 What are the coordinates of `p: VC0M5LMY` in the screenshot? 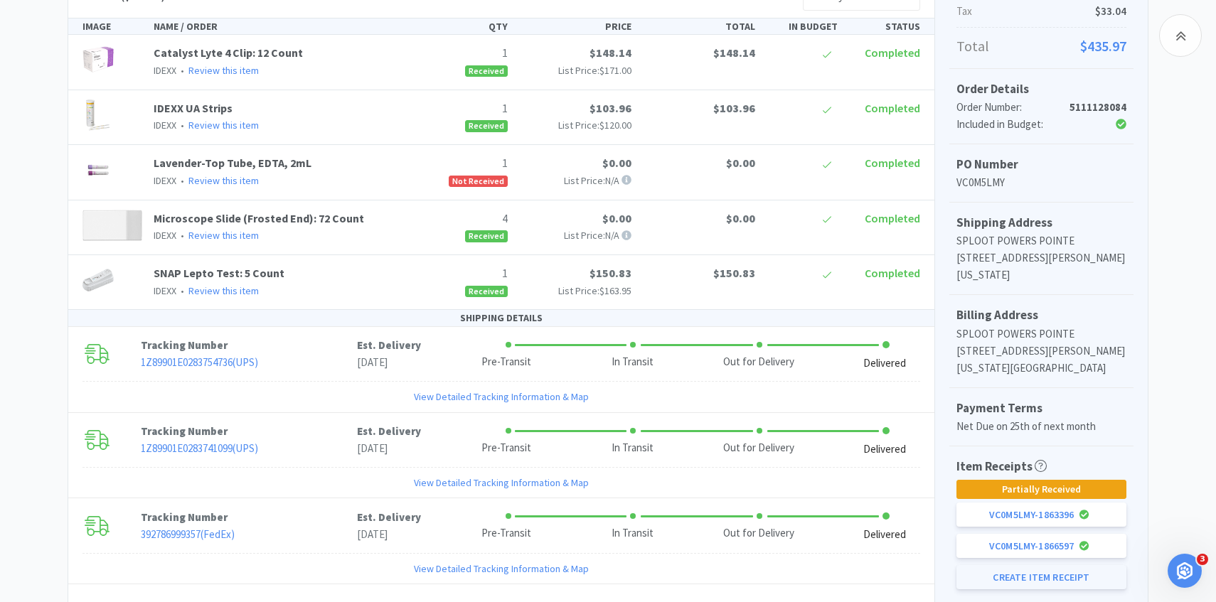 It's located at (1041, 183).